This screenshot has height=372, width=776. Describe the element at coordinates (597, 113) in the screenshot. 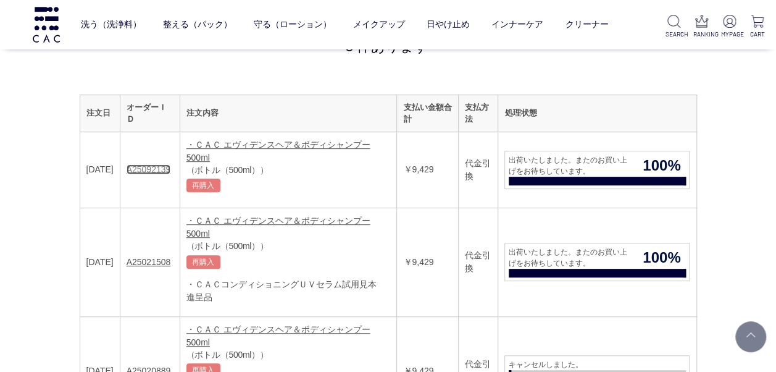

I see `th: 処理状態` at that location.